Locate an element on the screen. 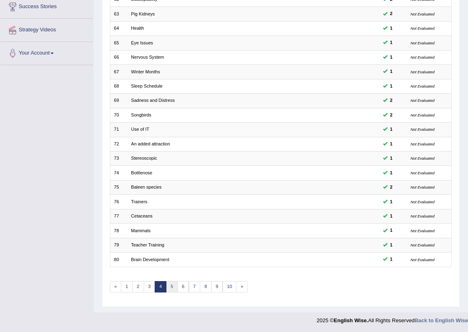 This screenshot has height=332, width=468. a: Strategy Videos is located at coordinates (47, 29).